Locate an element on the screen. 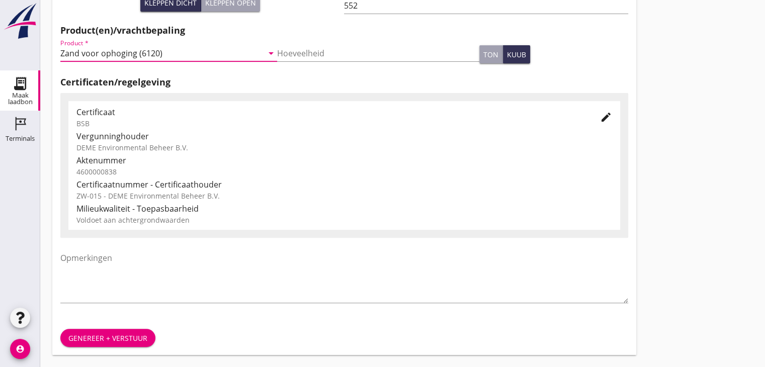 This screenshot has height=367, width=765. div: BSB is located at coordinates (330, 123).